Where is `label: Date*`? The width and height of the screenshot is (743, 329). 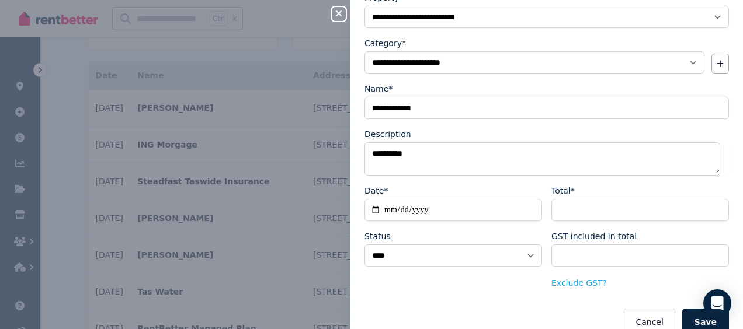 label: Date* is located at coordinates (376, 191).